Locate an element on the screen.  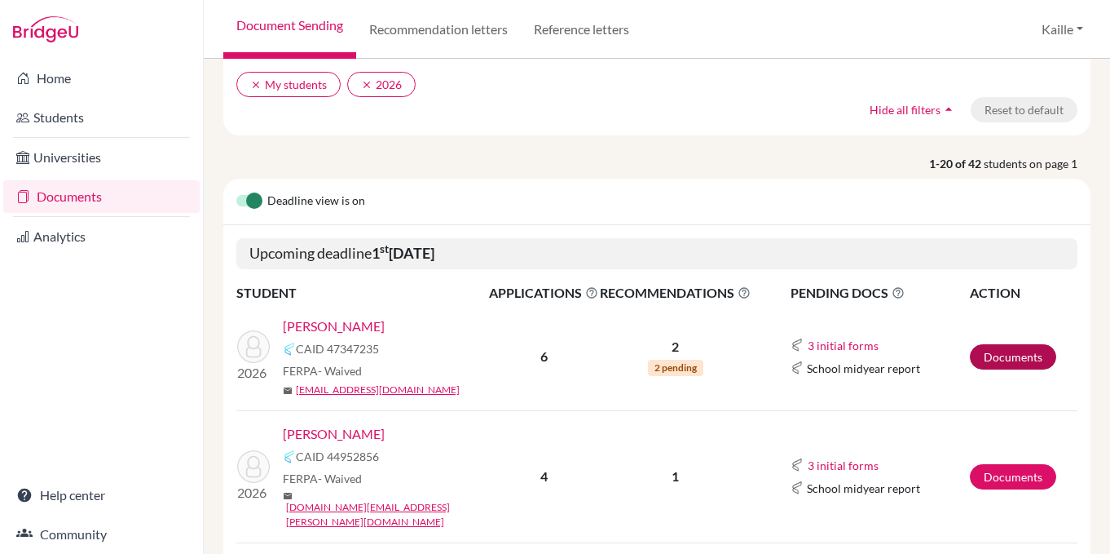
img: Kim, Mikang is located at coordinates (254, 466).